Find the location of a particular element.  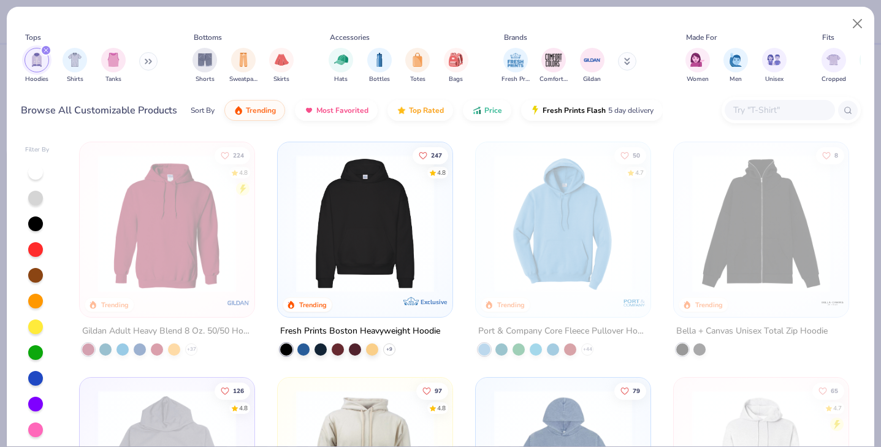

img: 91acfc32-fd48-4d6b-bdad-a4c1a30ac3fc is located at coordinates (365, 223).